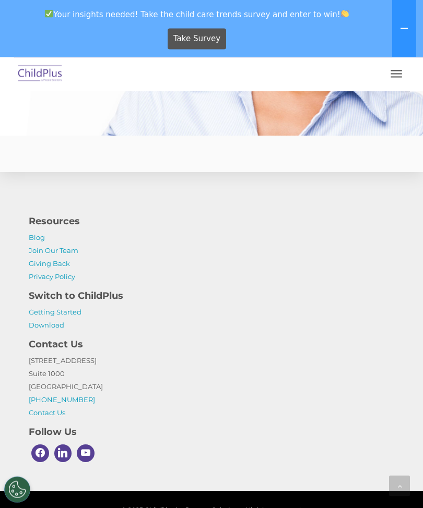 The height and width of the screenshot is (508, 423). Describe the element at coordinates (197, 39) in the screenshot. I see `span: Take Survey` at that location.